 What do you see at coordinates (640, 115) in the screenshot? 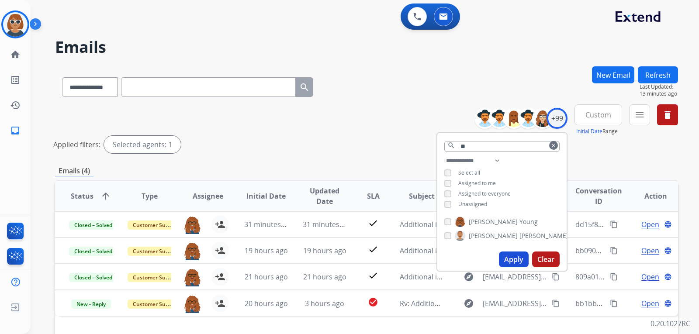
I see `mat-icon: menu` at bounding box center [640, 115].